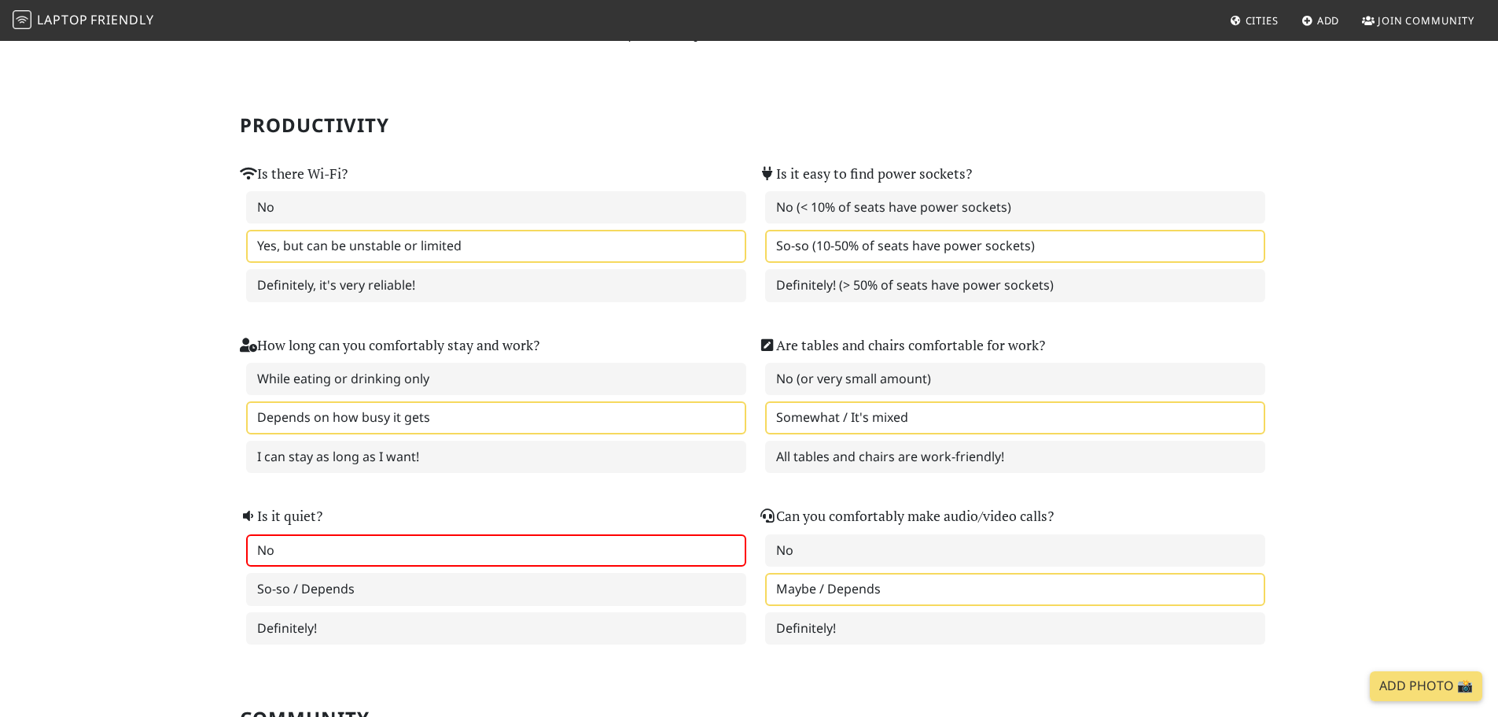  I want to click on label: Definitely, it's very reliable!, so click(496, 286).